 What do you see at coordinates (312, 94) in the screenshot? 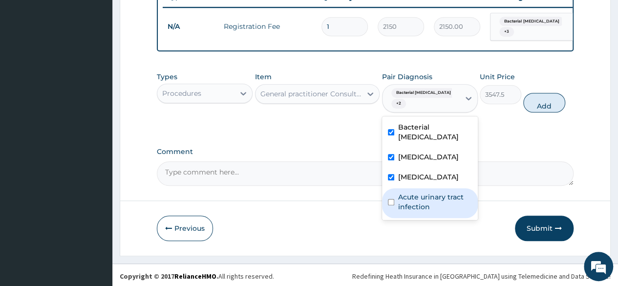
I see `div: General practitioner Consultation first outpatient consultation` at bounding box center [312, 94].